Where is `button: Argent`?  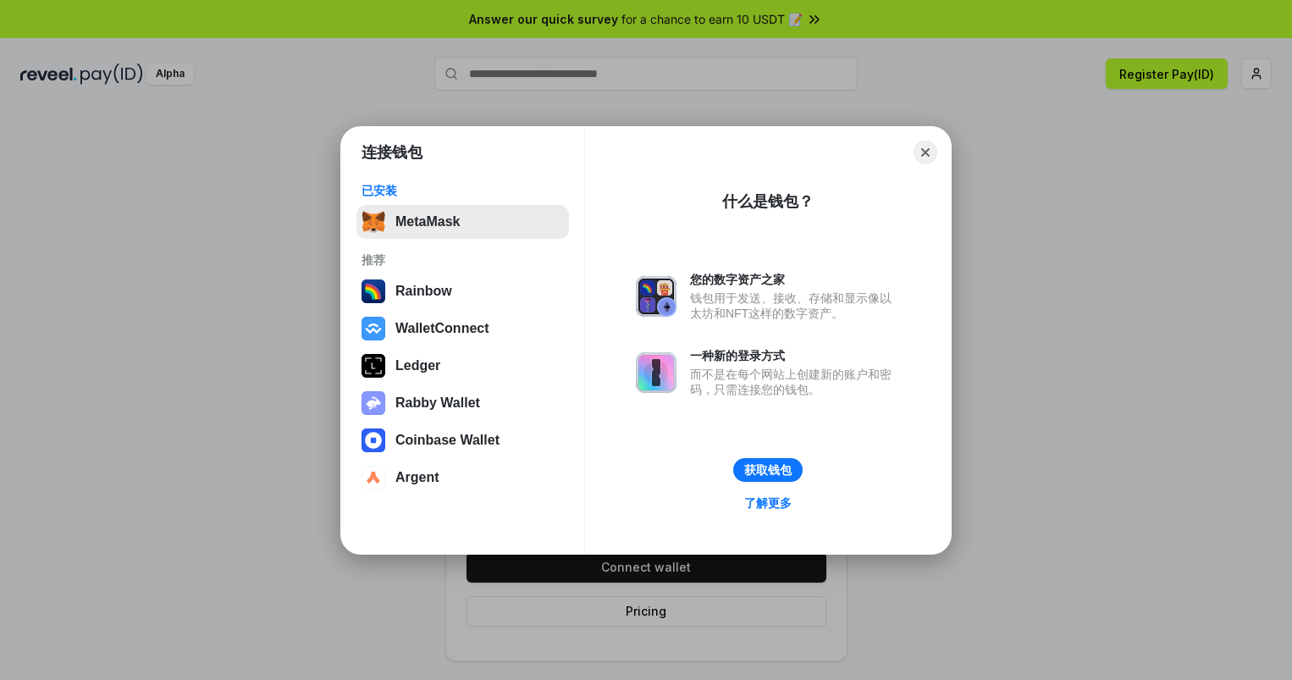
button: Argent is located at coordinates (462, 478).